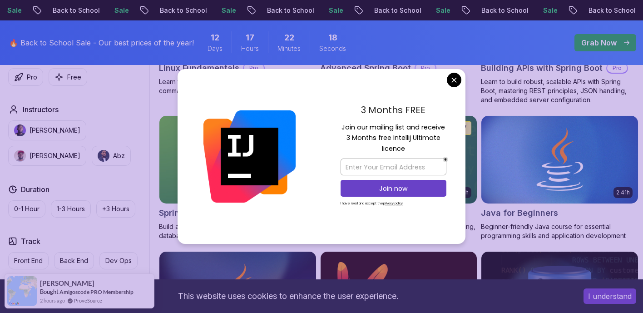  I want to click on span: 18 Seconds, so click(333, 38).